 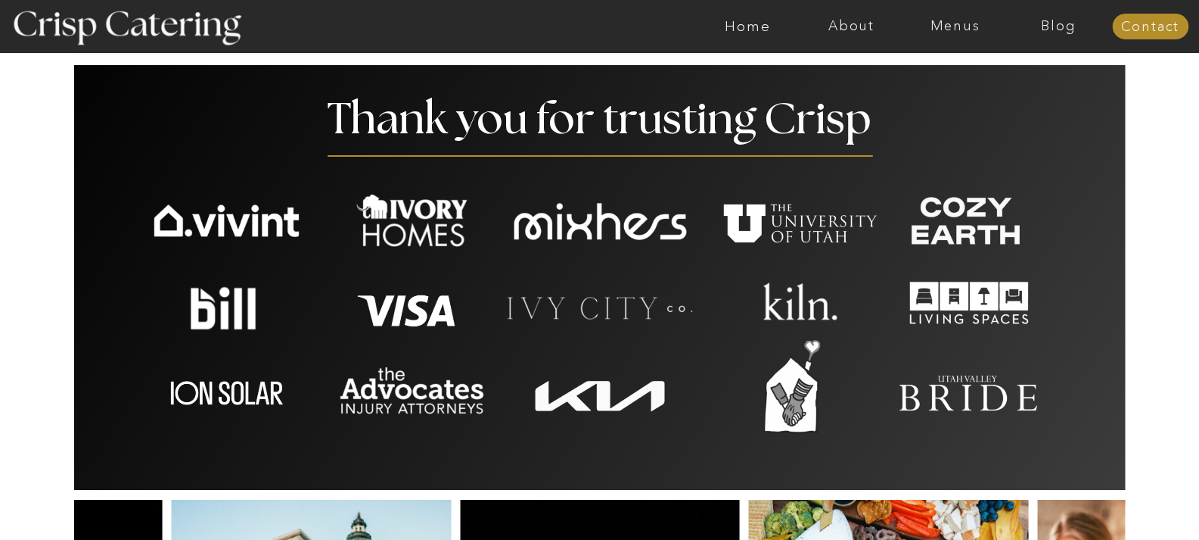 What do you see at coordinates (748, 26) in the screenshot?
I see `nav: Home` at bounding box center [748, 26].